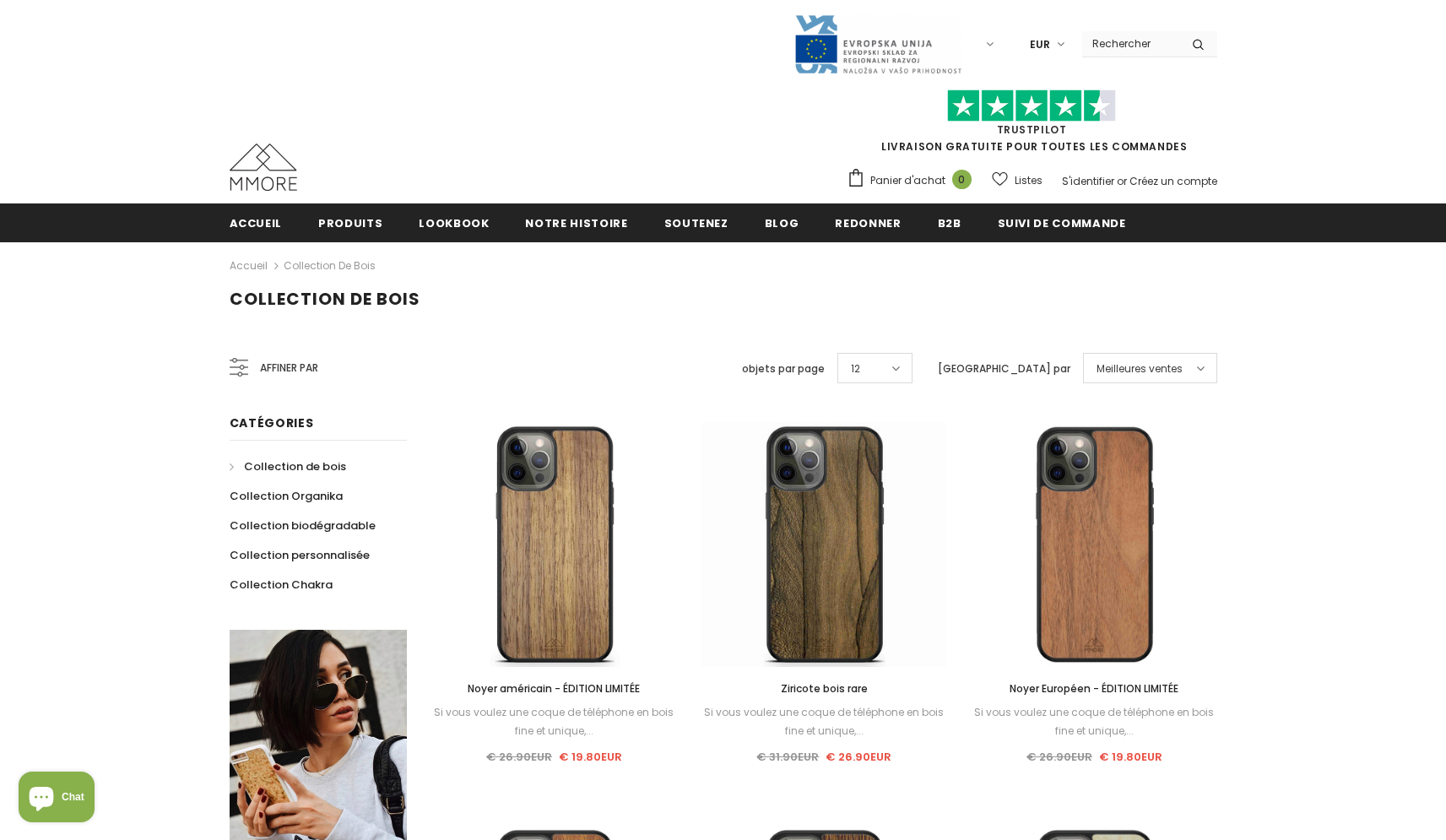  Describe the element at coordinates (824, 688) in the screenshot. I see `span: Ziricote bois rare` at that location.